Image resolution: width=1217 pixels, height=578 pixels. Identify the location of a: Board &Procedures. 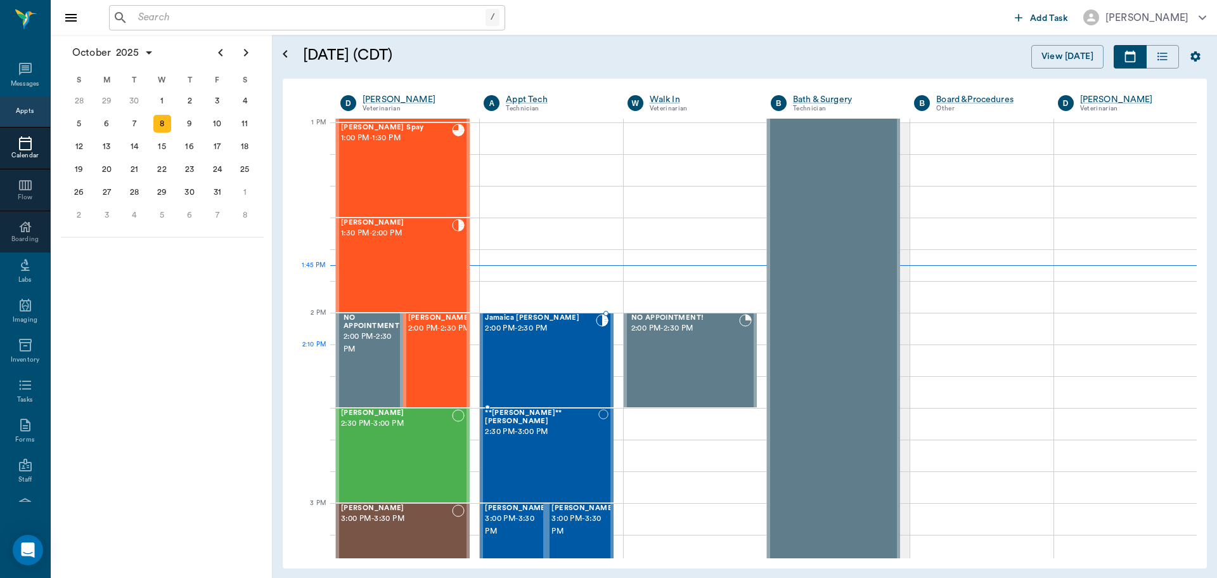
(987, 100).